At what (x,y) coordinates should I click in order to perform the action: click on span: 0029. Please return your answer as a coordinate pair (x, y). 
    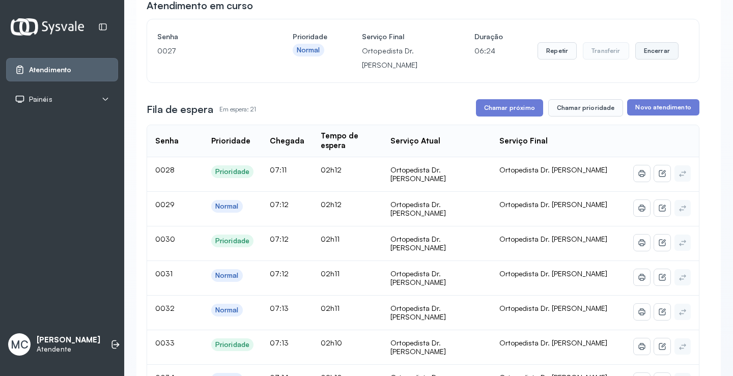
    Looking at the image, I should click on (165, 204).